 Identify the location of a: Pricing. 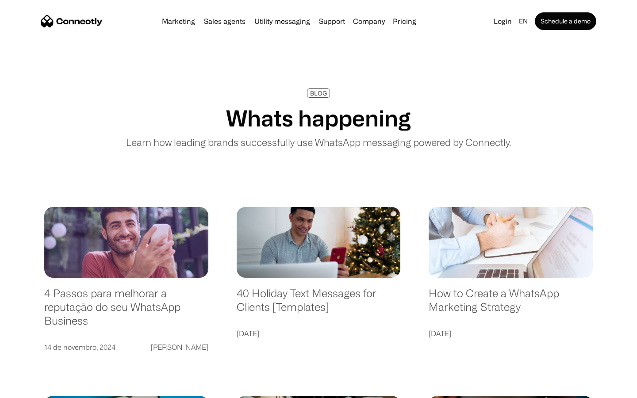
(404, 21).